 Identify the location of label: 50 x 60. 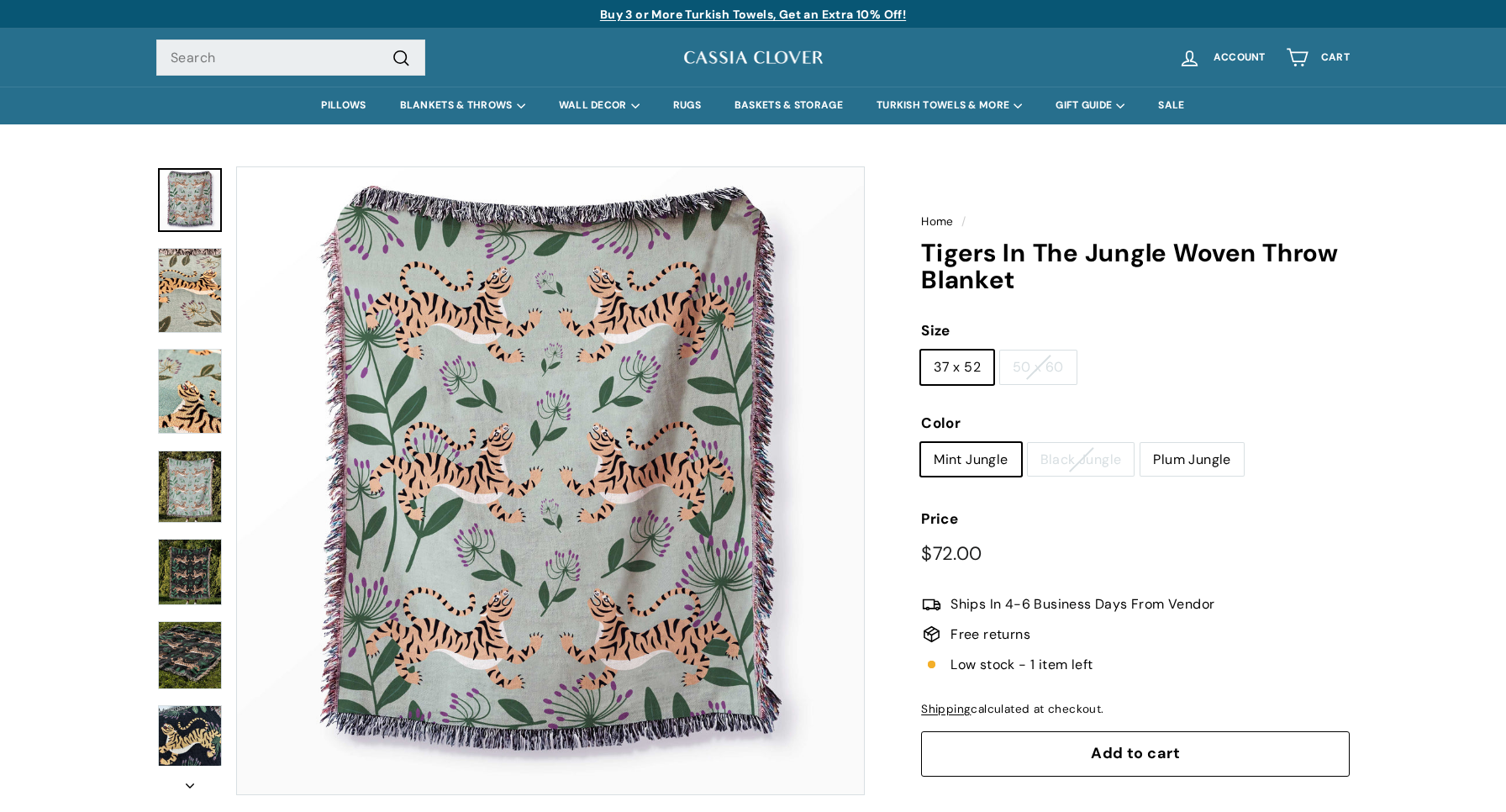
(1038, 367).